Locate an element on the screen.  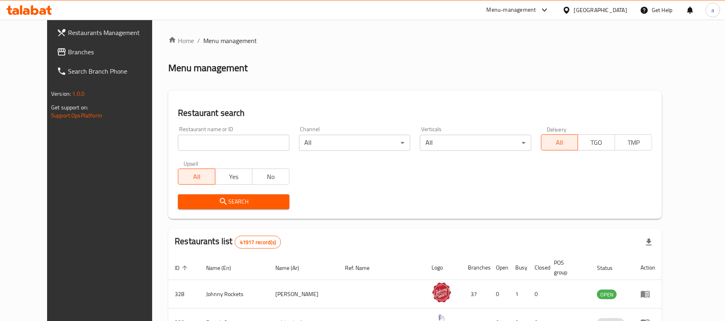
div: Menu-management is located at coordinates (511, 10).